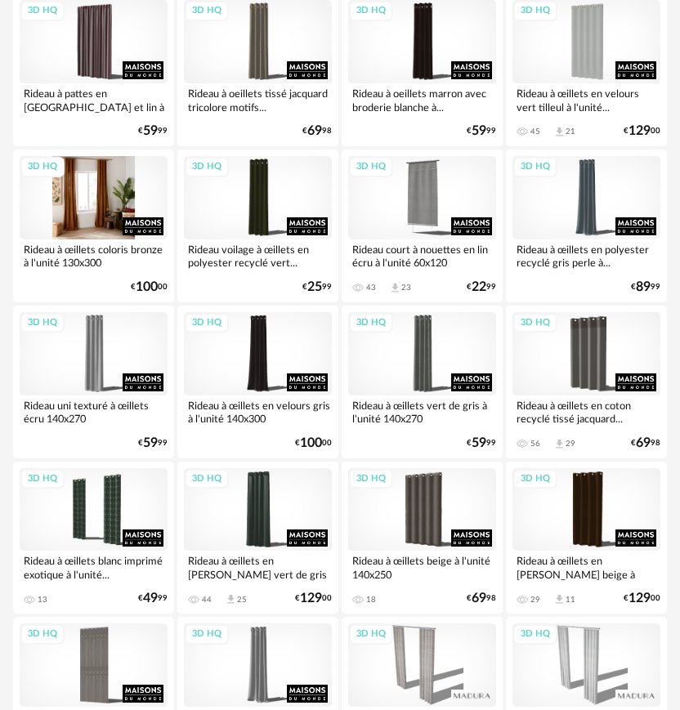 This screenshot has height=710, width=680. What do you see at coordinates (586, 412) in the screenshot?
I see `div: Rideau à œillets en coton recyclé tissé jacquard...` at bounding box center [586, 412].